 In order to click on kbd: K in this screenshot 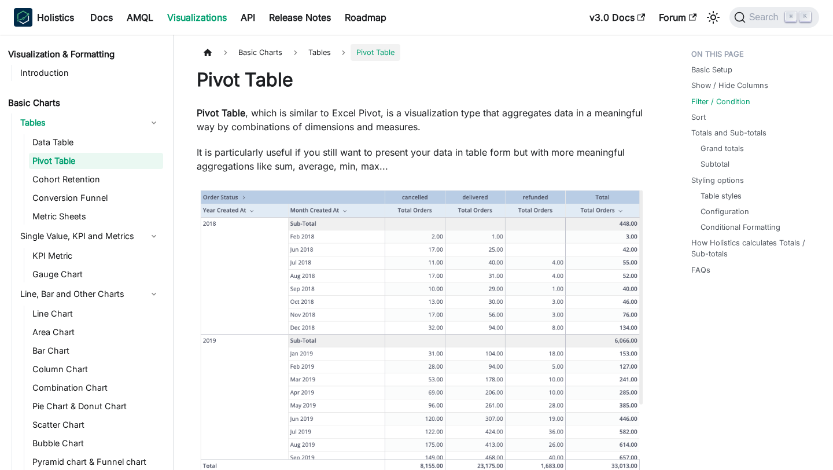, I will do `click(805, 17)`.